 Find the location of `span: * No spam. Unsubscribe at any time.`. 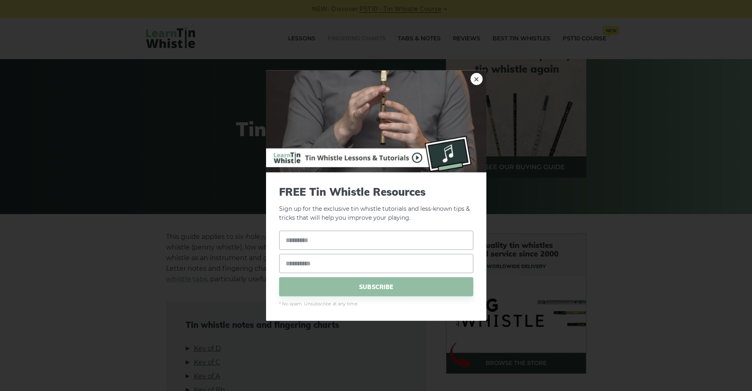

span: * No spam. Unsubscribe at any time. is located at coordinates (376, 304).